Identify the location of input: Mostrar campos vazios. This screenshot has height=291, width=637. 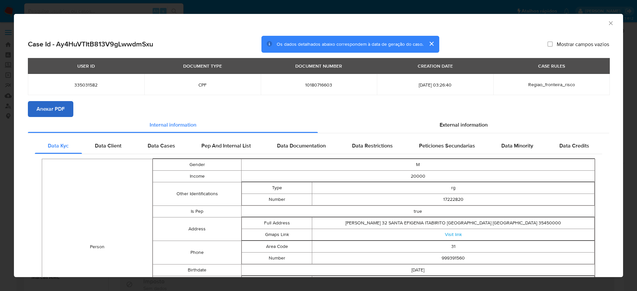
(550, 44).